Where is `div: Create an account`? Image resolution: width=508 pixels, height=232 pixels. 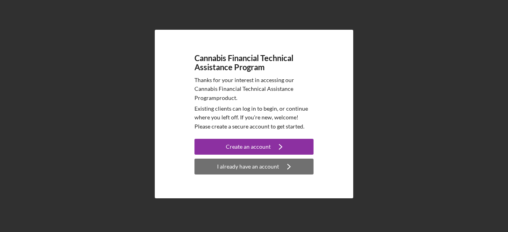 div: Create an account is located at coordinates (248, 147).